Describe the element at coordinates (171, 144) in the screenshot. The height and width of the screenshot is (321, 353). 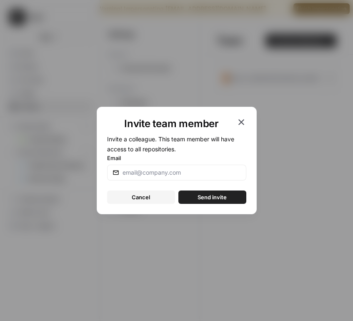
I see `span: Invite a colleague. This team member will have access to all repositories.` at that location.